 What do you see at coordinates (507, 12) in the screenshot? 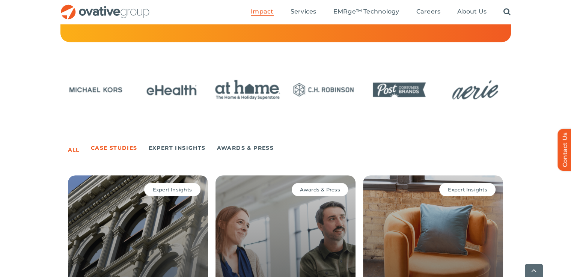
I see `a: Search` at bounding box center [507, 12].